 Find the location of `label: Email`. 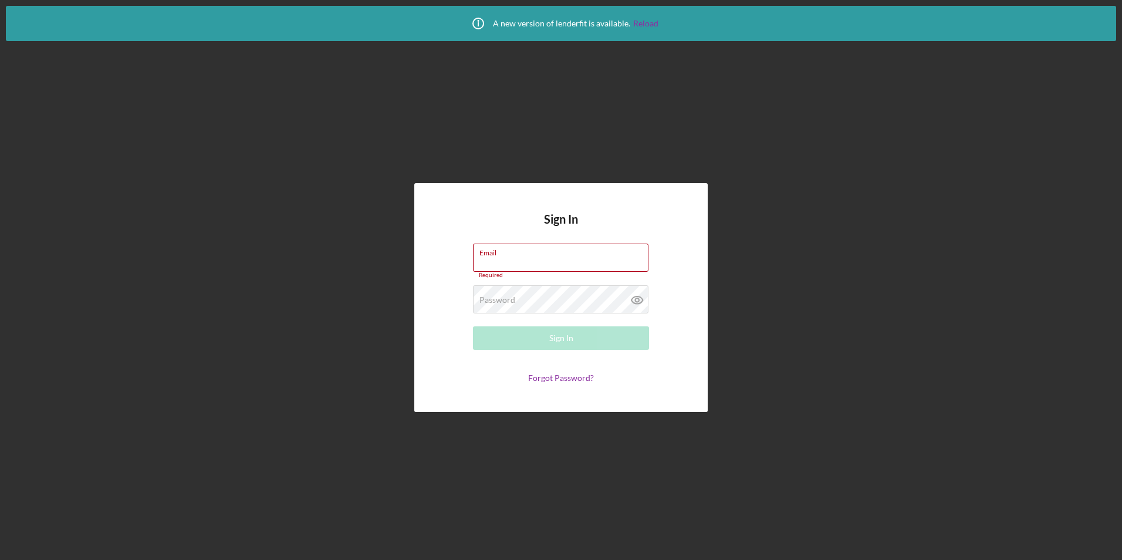

label: Email is located at coordinates (564, 251).